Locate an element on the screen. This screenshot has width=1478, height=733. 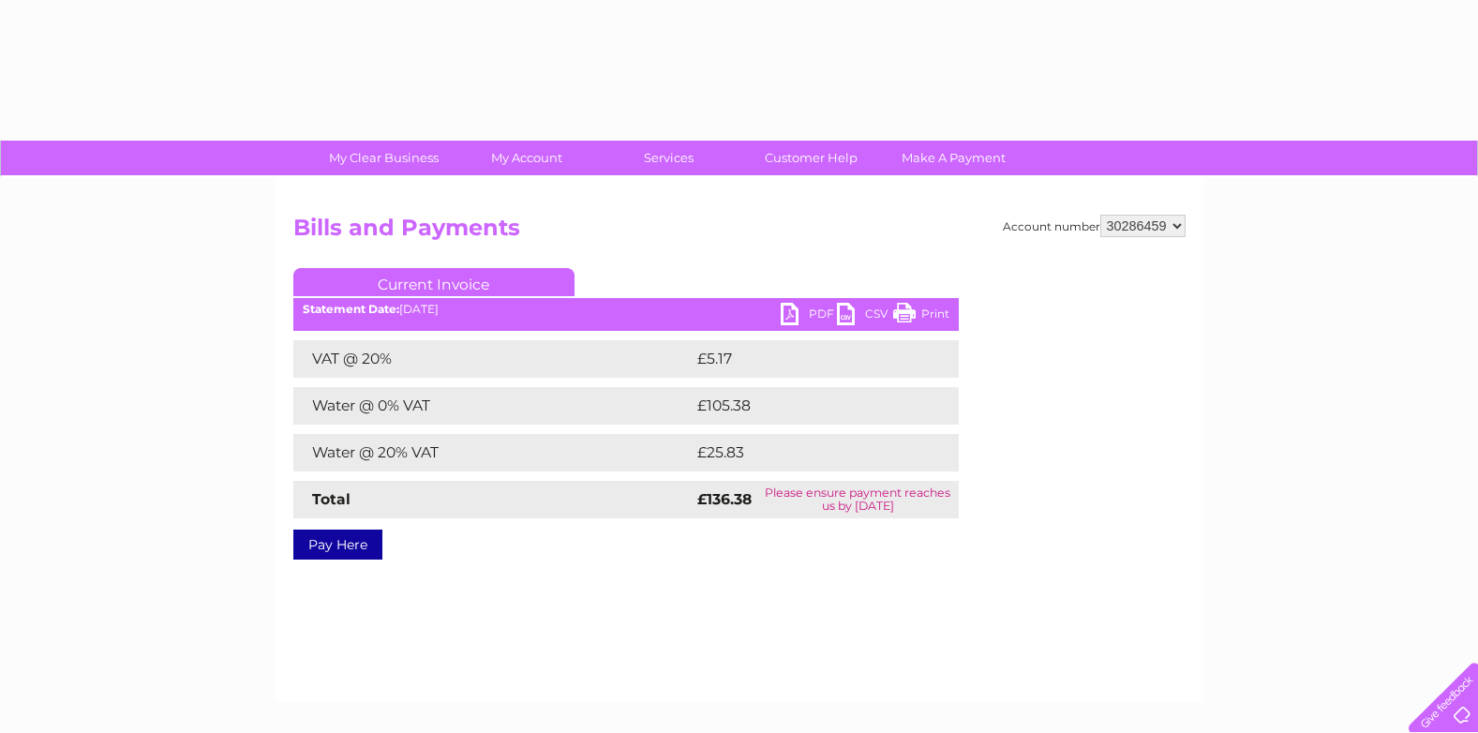
td: £5.17 is located at coordinates (802, 359).